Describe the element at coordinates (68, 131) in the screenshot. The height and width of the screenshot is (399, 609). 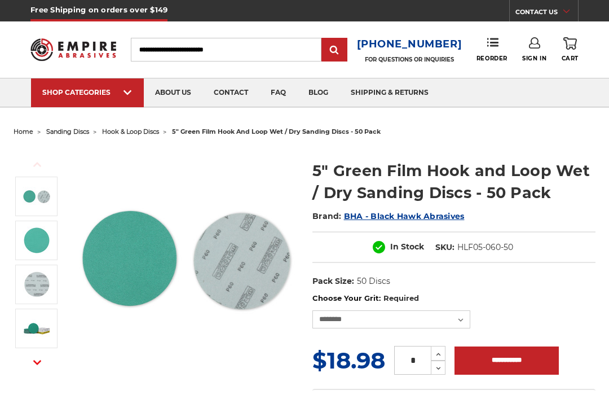
I see `span: sanding discs` at that location.